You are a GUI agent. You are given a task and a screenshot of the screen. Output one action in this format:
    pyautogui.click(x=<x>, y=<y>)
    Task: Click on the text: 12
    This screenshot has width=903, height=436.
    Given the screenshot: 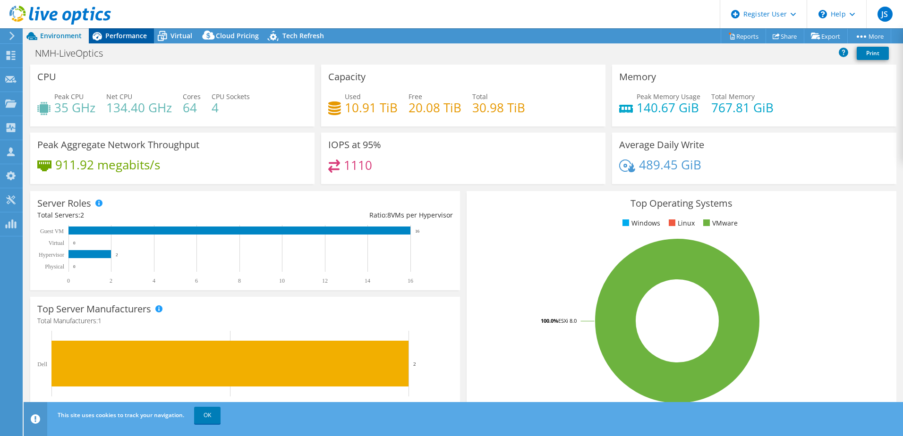 What is the action you would take?
    pyautogui.click(x=325, y=281)
    